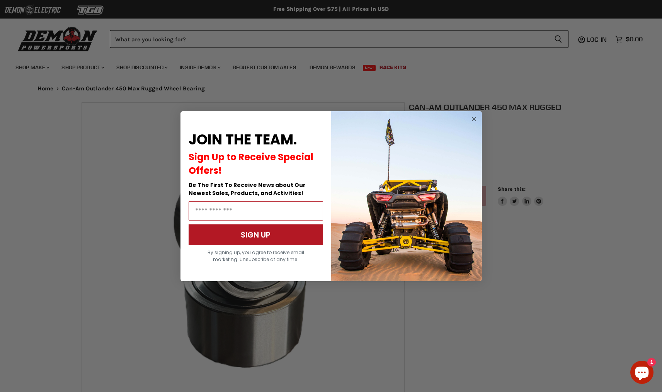 This screenshot has width=662, height=392. Describe the element at coordinates (256, 211) in the screenshot. I see `input: Email Address` at that location.